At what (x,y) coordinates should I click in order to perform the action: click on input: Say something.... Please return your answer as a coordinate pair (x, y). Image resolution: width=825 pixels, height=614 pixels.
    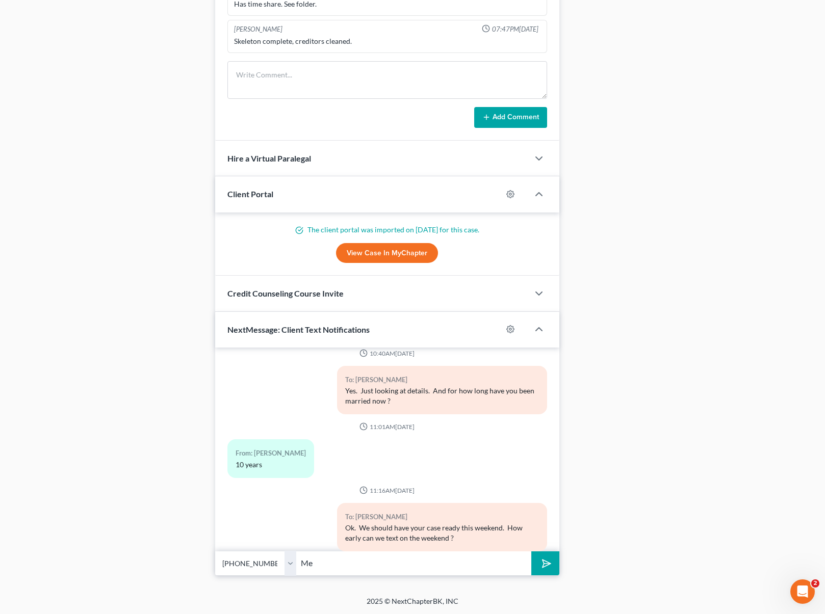
    Looking at the image, I should click on (414, 563).